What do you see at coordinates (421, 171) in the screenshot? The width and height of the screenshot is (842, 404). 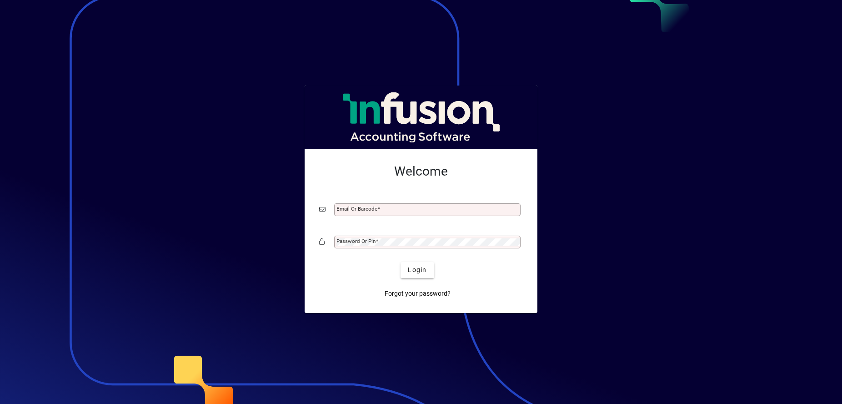 I see `h2: Welcome` at bounding box center [421, 171].